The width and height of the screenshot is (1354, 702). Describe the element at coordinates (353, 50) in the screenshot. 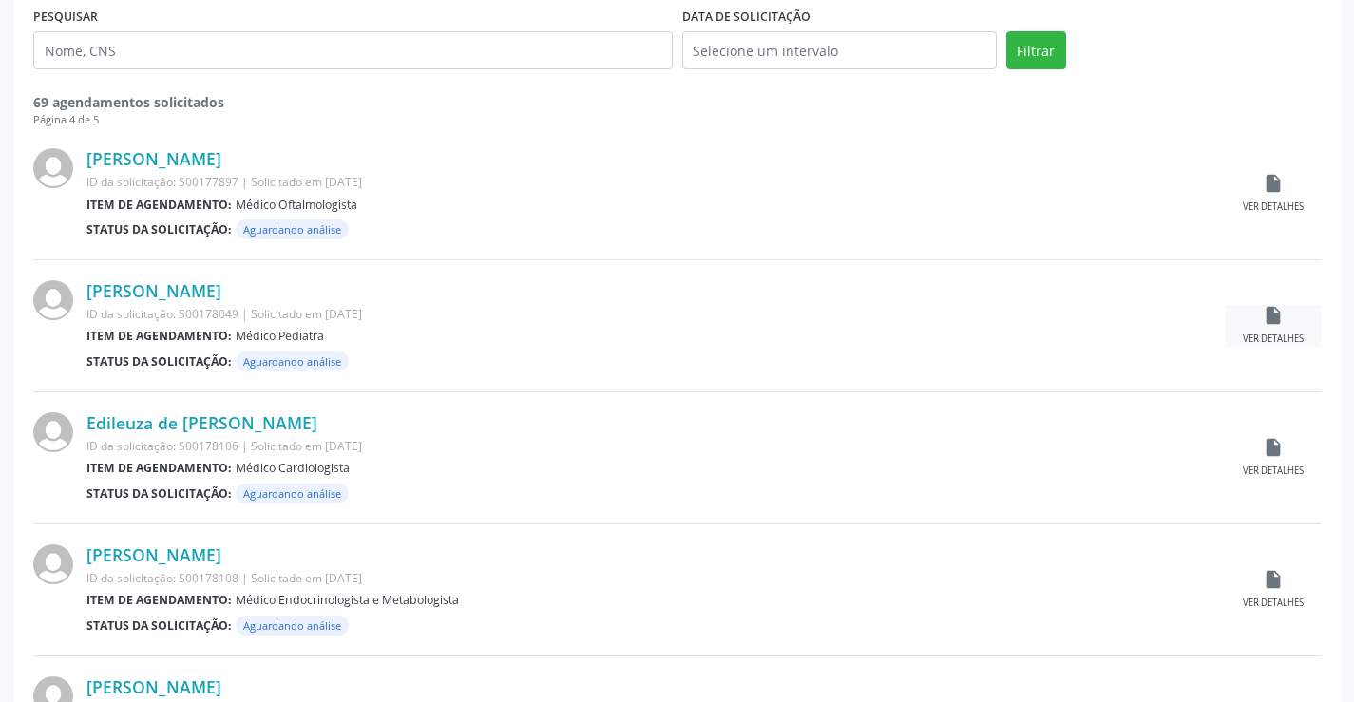

I see `input: Nome, CNS` at that location.